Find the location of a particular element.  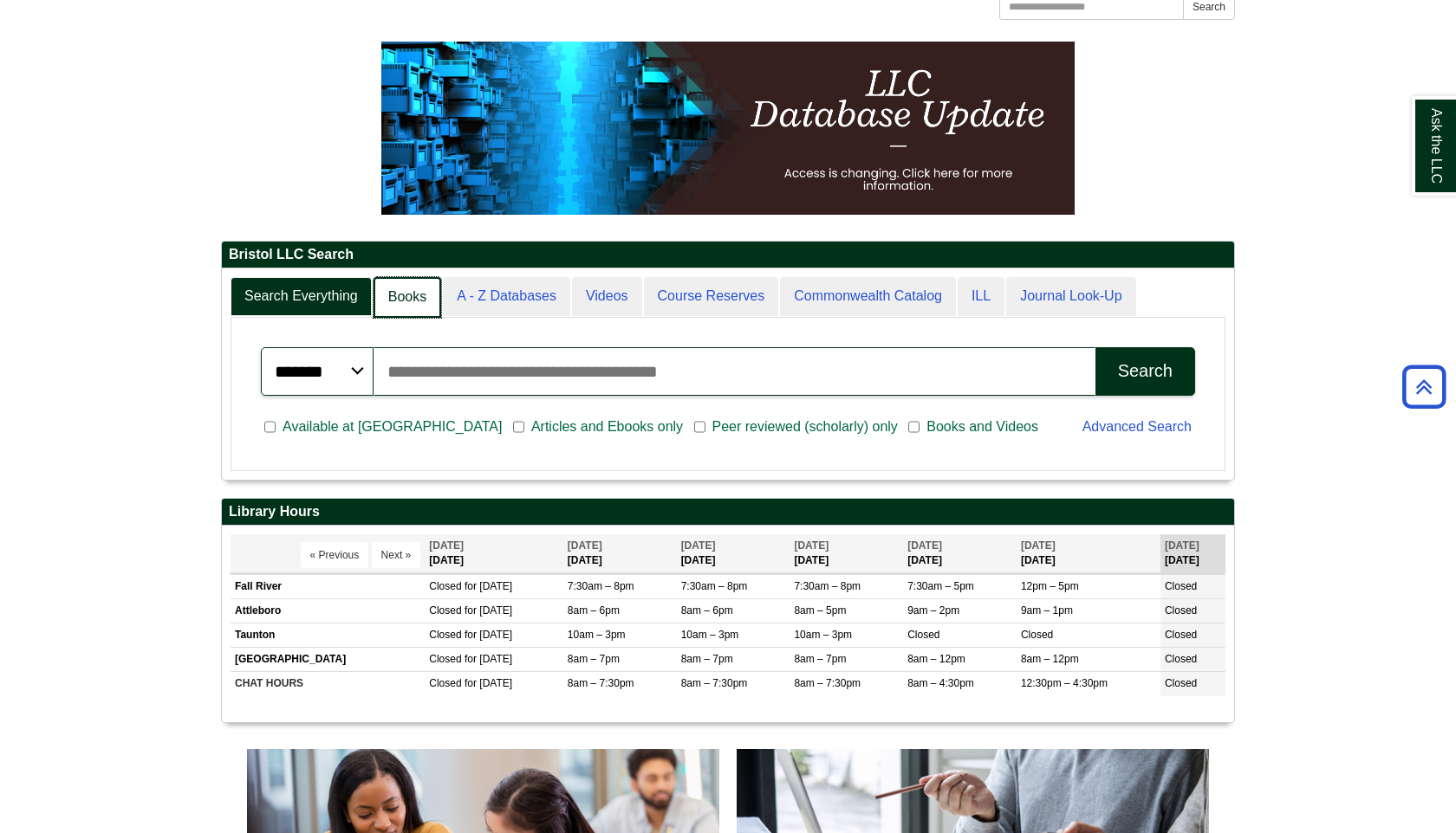

a: Advanced Search is located at coordinates (1137, 426).